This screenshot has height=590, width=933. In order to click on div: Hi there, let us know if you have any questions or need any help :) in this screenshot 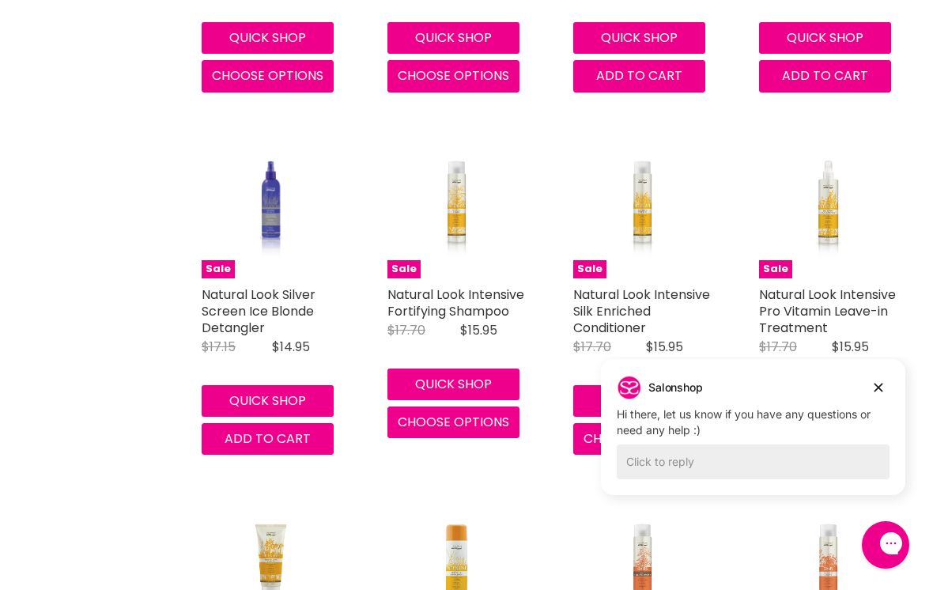, I will do `click(164, 66)`.